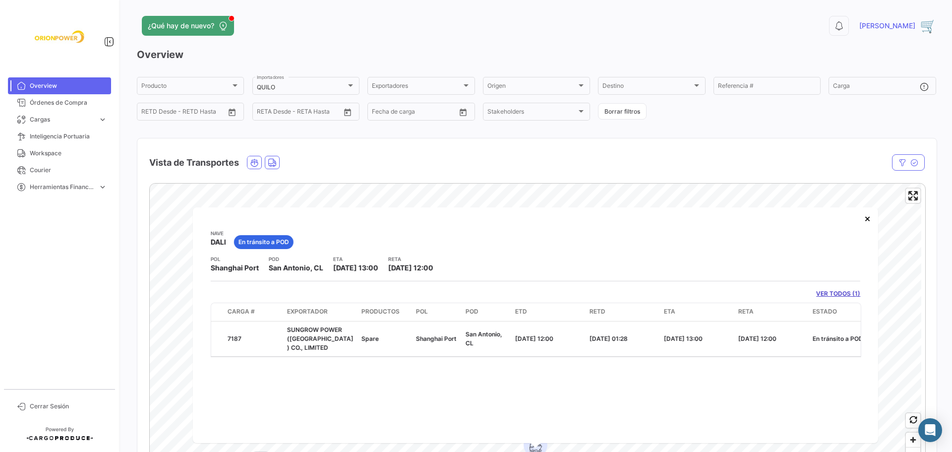 The width and height of the screenshot is (952, 452). Describe the element at coordinates (59, 170) in the screenshot. I see `a: Courier` at that location.